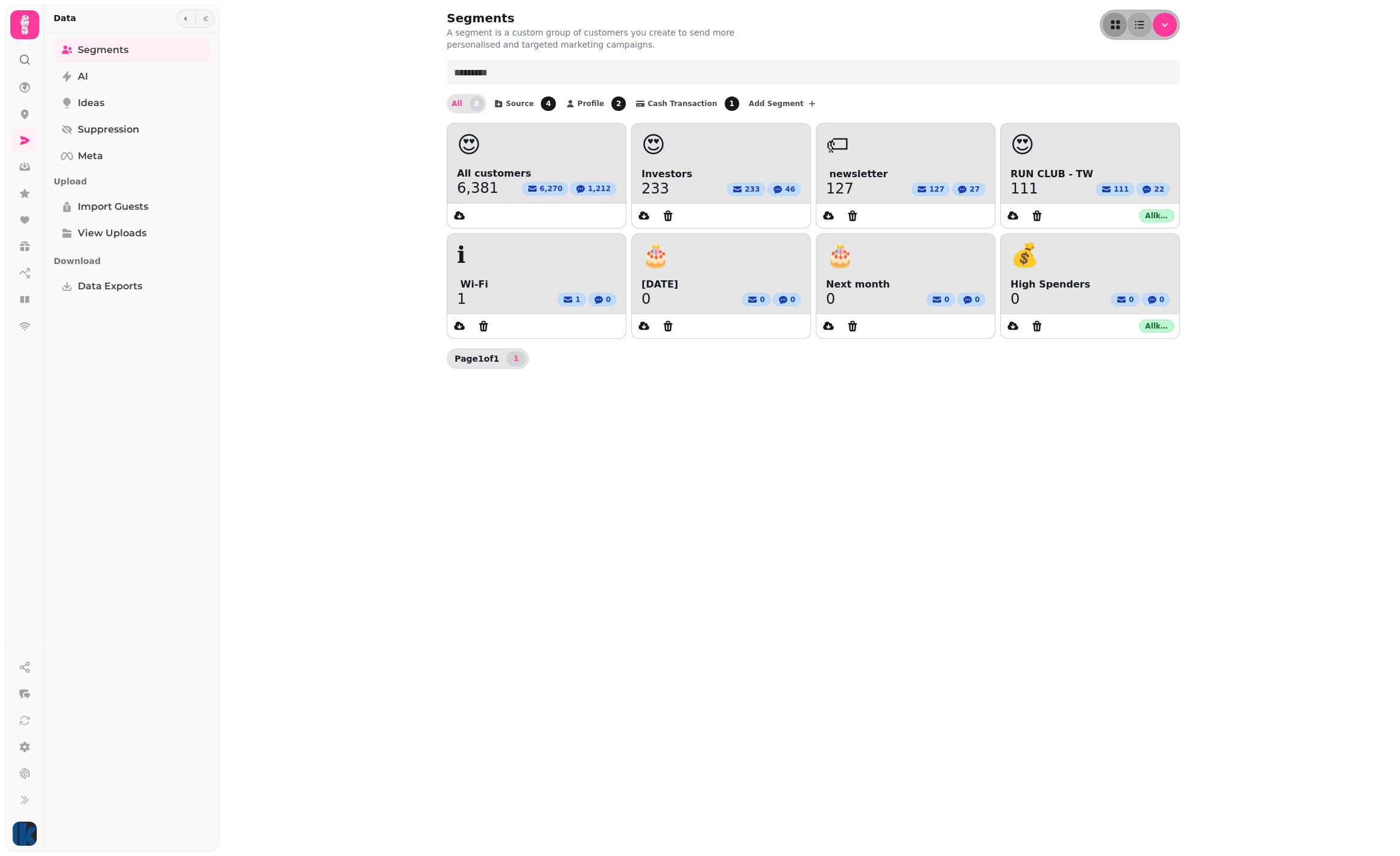  Describe the element at coordinates (601, 39) in the screenshot. I see `p: A segment is a custom group of customers you create to send more personalised and targeted market...` at that location.